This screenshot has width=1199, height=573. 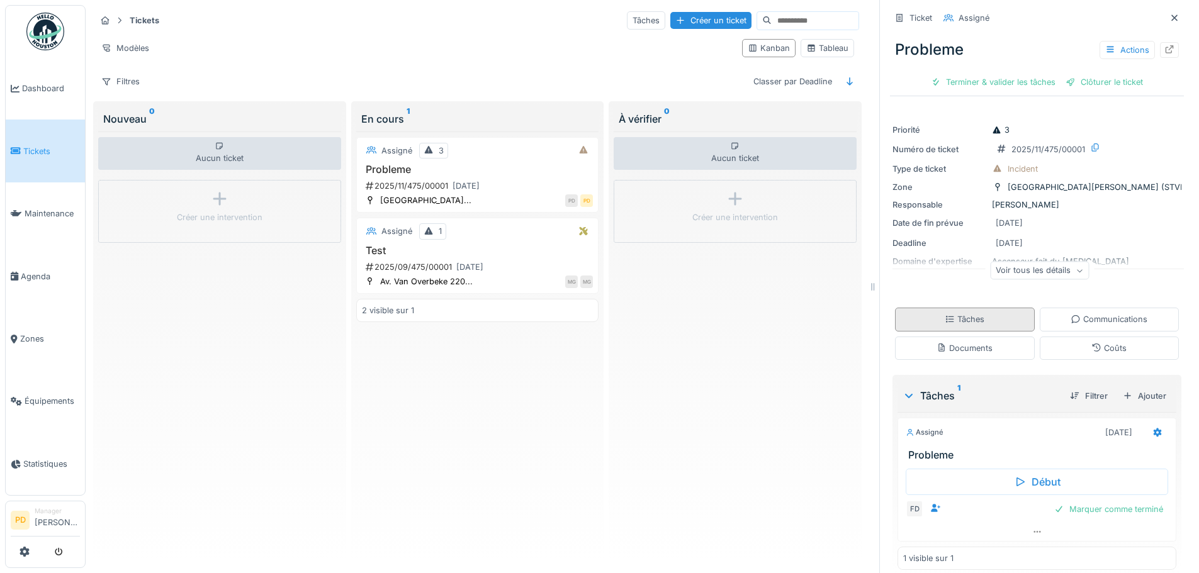 I want to click on a: Tickets, so click(x=45, y=150).